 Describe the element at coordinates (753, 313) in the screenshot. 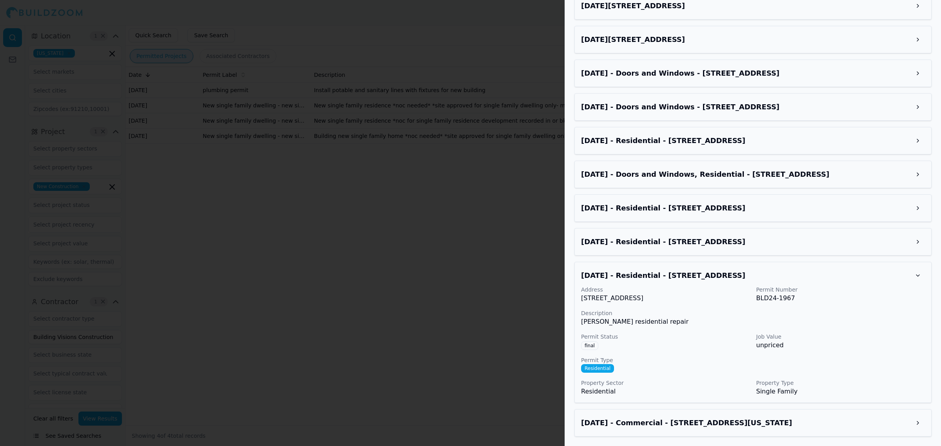

I see `p: Description` at that location.